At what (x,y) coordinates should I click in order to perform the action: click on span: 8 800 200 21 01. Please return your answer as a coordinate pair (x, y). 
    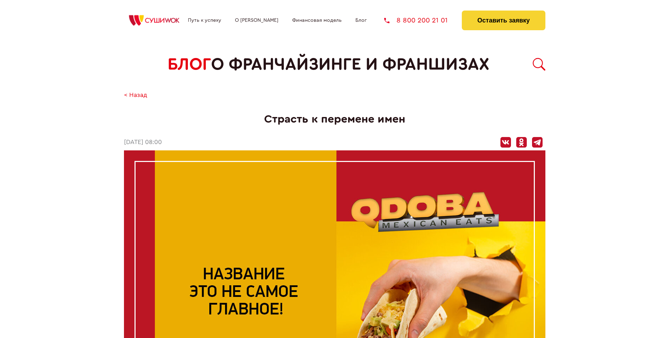
    Looking at the image, I should click on (422, 20).